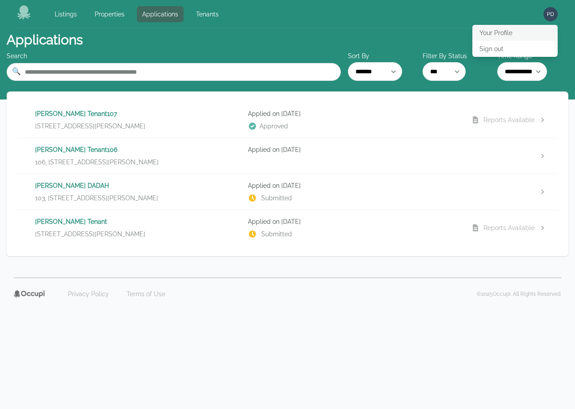 The height and width of the screenshot is (409, 575). I want to click on a: Applications, so click(160, 14).